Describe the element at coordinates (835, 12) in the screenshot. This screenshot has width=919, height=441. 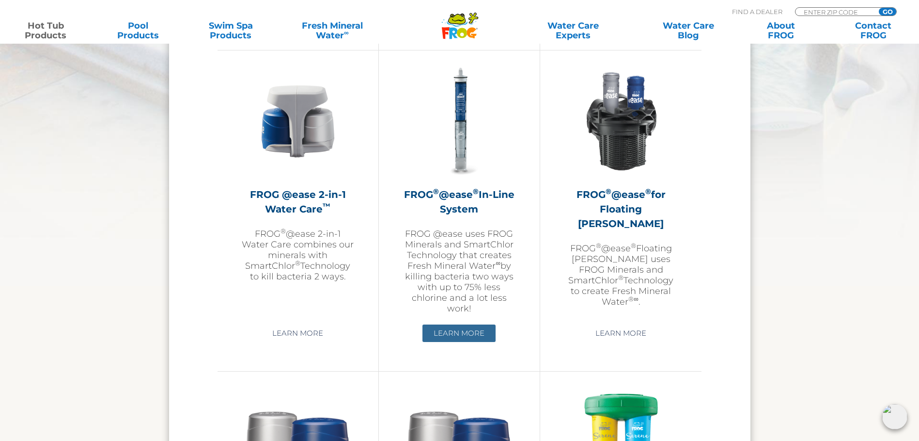
I see `input: Zip Code Form` at that location.